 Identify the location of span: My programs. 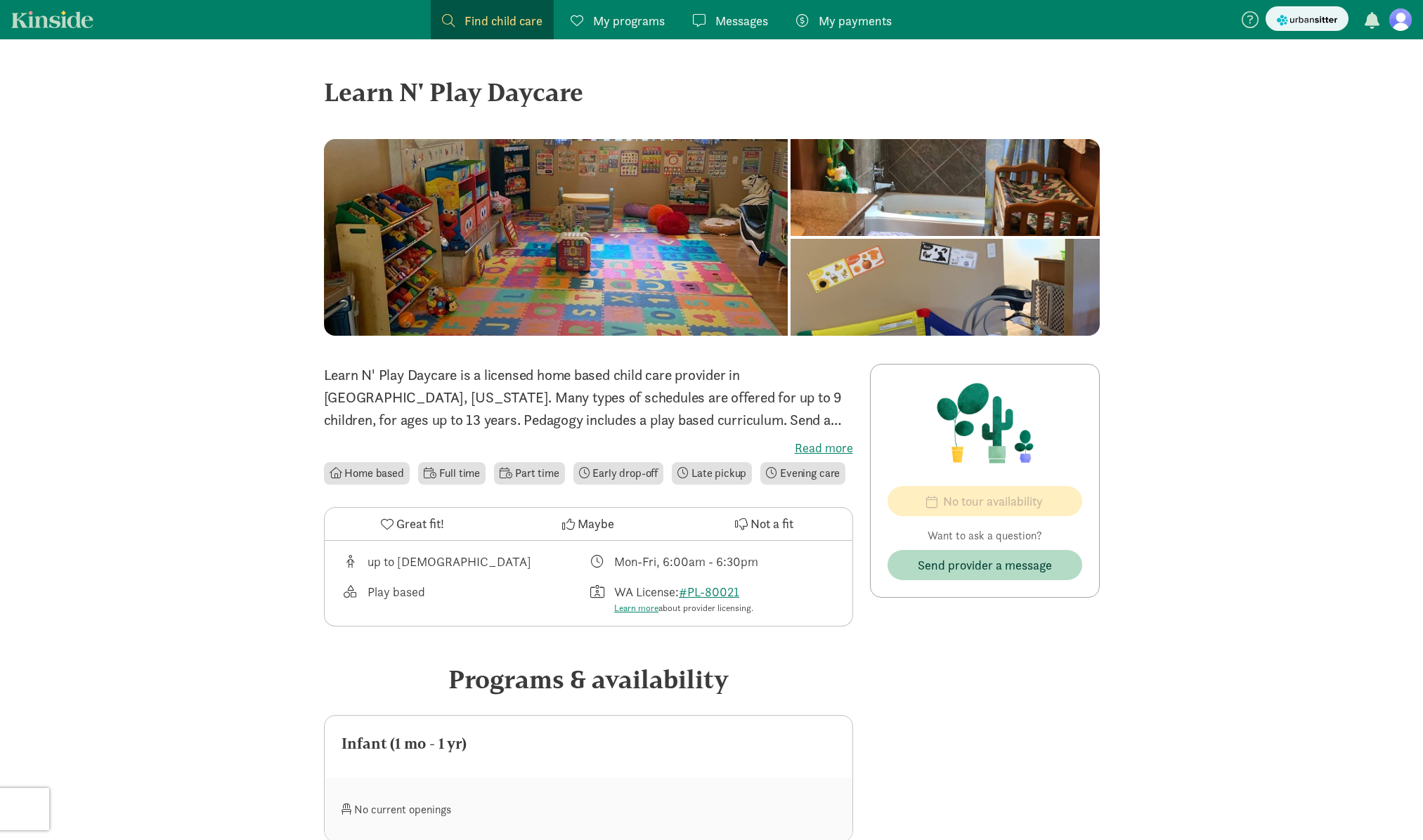
(629, 20).